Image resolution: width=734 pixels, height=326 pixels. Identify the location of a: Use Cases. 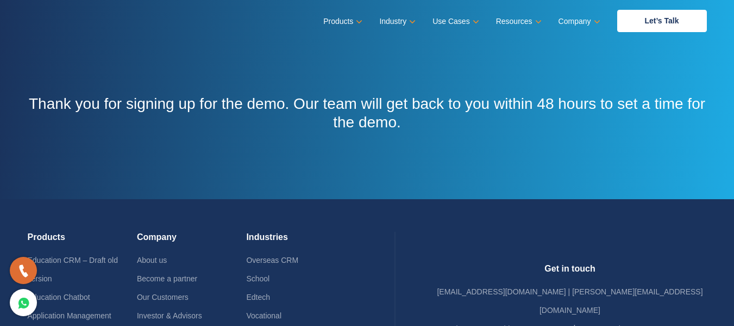
(454, 21).